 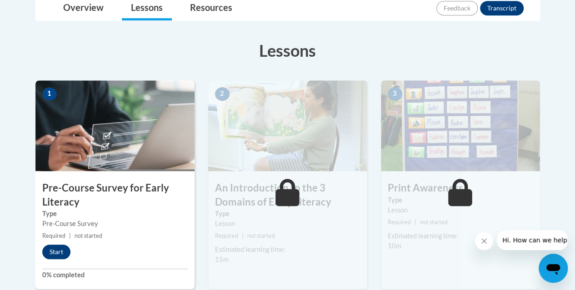 What do you see at coordinates (460, 188) in the screenshot?
I see `h3: Print Awareness` at bounding box center [460, 188].